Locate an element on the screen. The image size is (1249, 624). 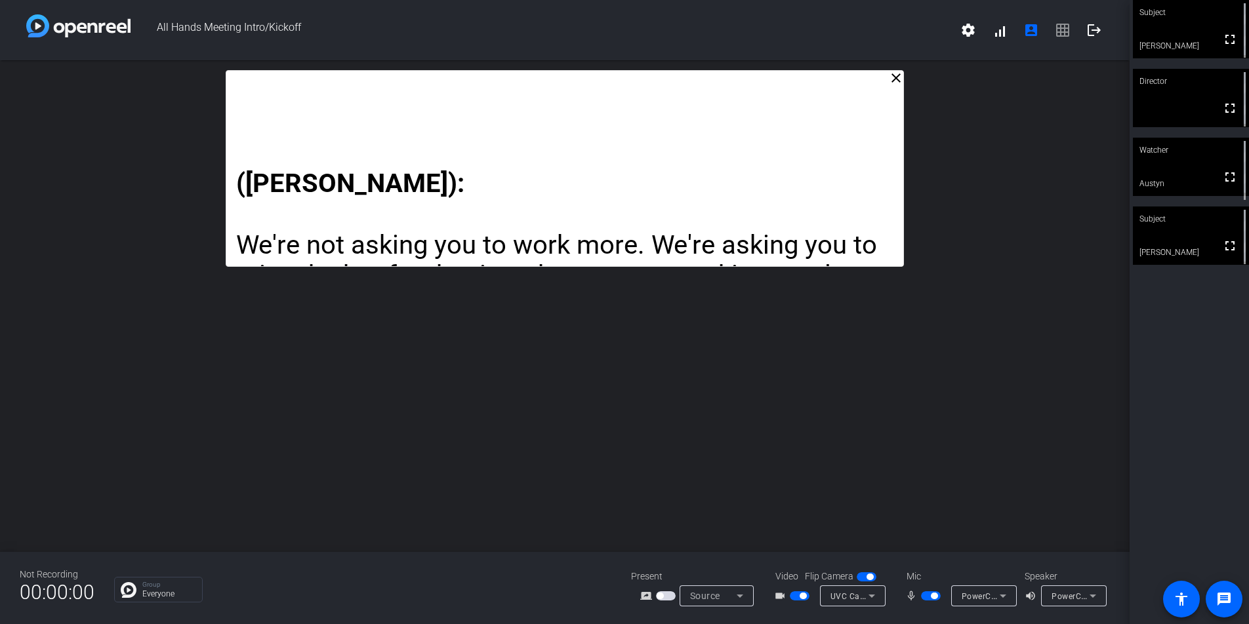
mat-icon: accessibility is located at coordinates (1181, 599).